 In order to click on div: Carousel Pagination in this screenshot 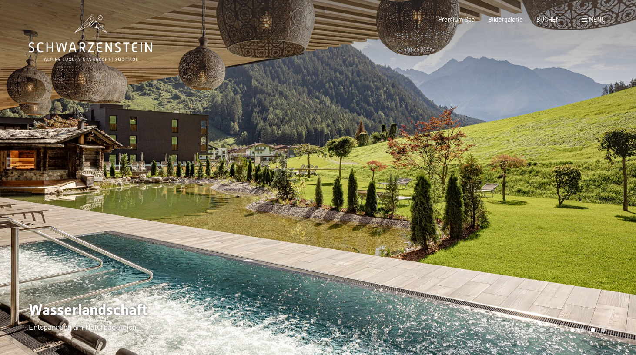, I will do `click(565, 330)`.